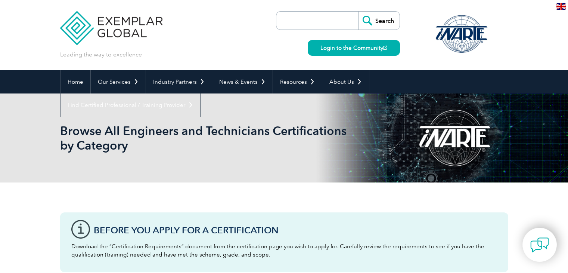 This screenshot has width=568, height=273. What do you see at coordinates (297, 82) in the screenshot?
I see `a: Resources` at bounding box center [297, 82].